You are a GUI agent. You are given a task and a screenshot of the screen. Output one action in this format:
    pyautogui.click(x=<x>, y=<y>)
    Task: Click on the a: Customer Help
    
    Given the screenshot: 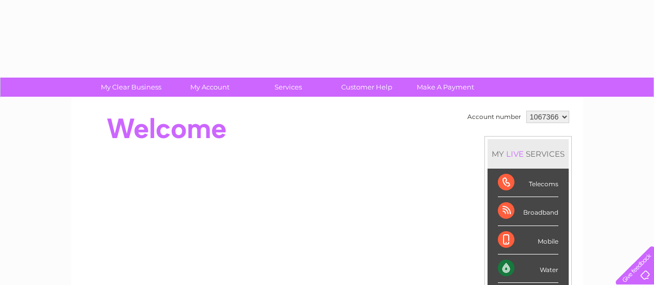 What is the action you would take?
    pyautogui.click(x=367, y=87)
    